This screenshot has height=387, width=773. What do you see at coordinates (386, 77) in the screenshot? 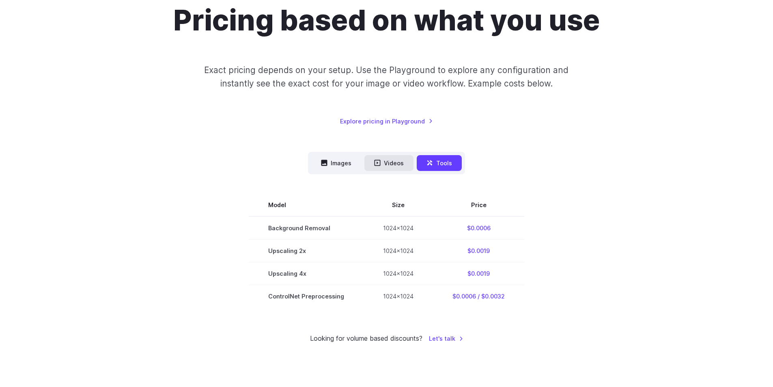
I see `p: Exact pricing depends on your setup. Use the Playground to explore any configuration and instantl...` at bounding box center [386, 77].